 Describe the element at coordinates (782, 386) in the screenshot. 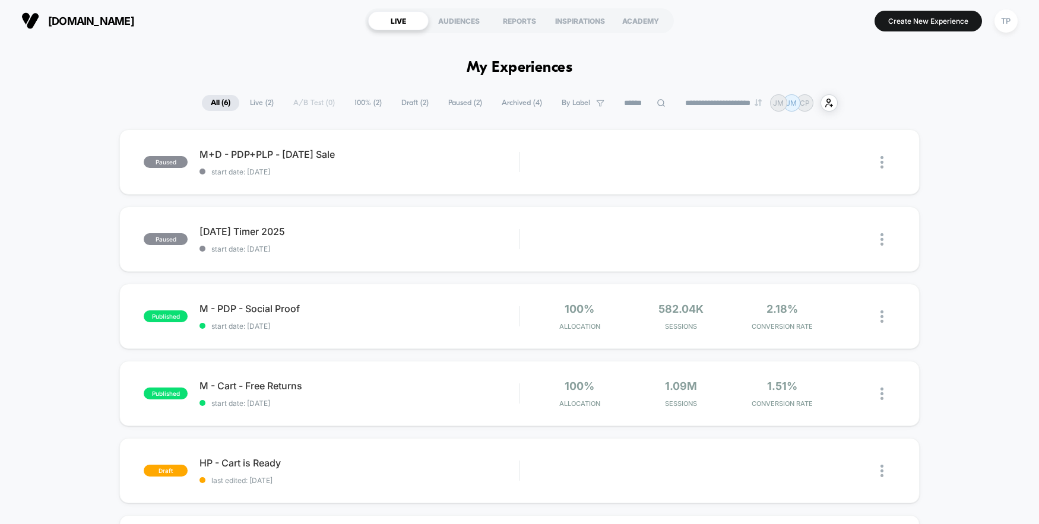

I see `span: 1.51%` at that location.